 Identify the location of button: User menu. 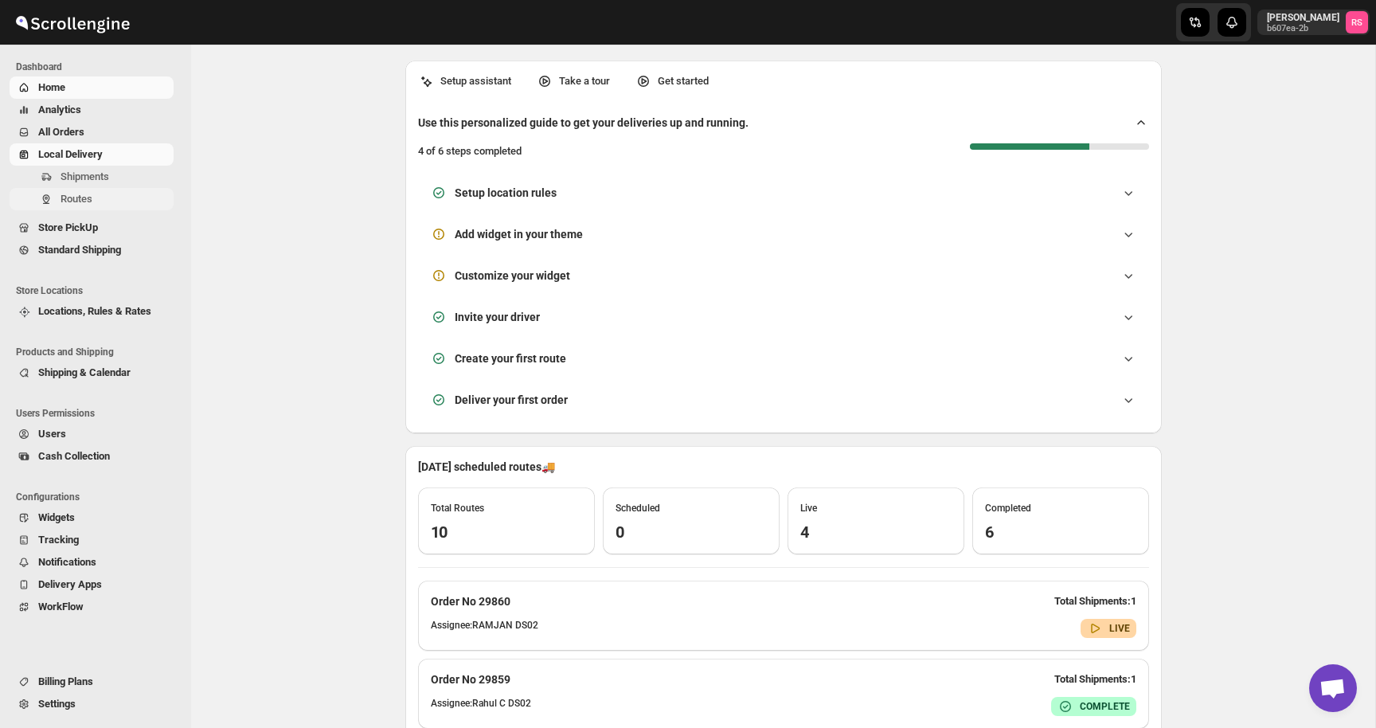
(1313, 22).